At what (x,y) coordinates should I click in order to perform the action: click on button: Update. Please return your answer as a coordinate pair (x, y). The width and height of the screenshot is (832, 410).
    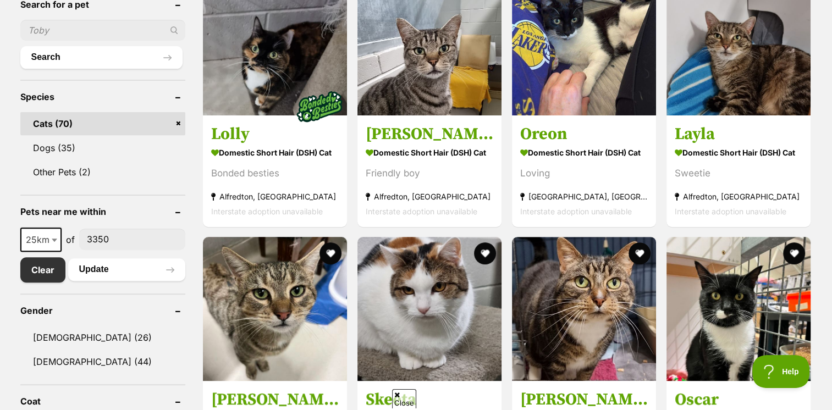
    Looking at the image, I should click on (126, 269).